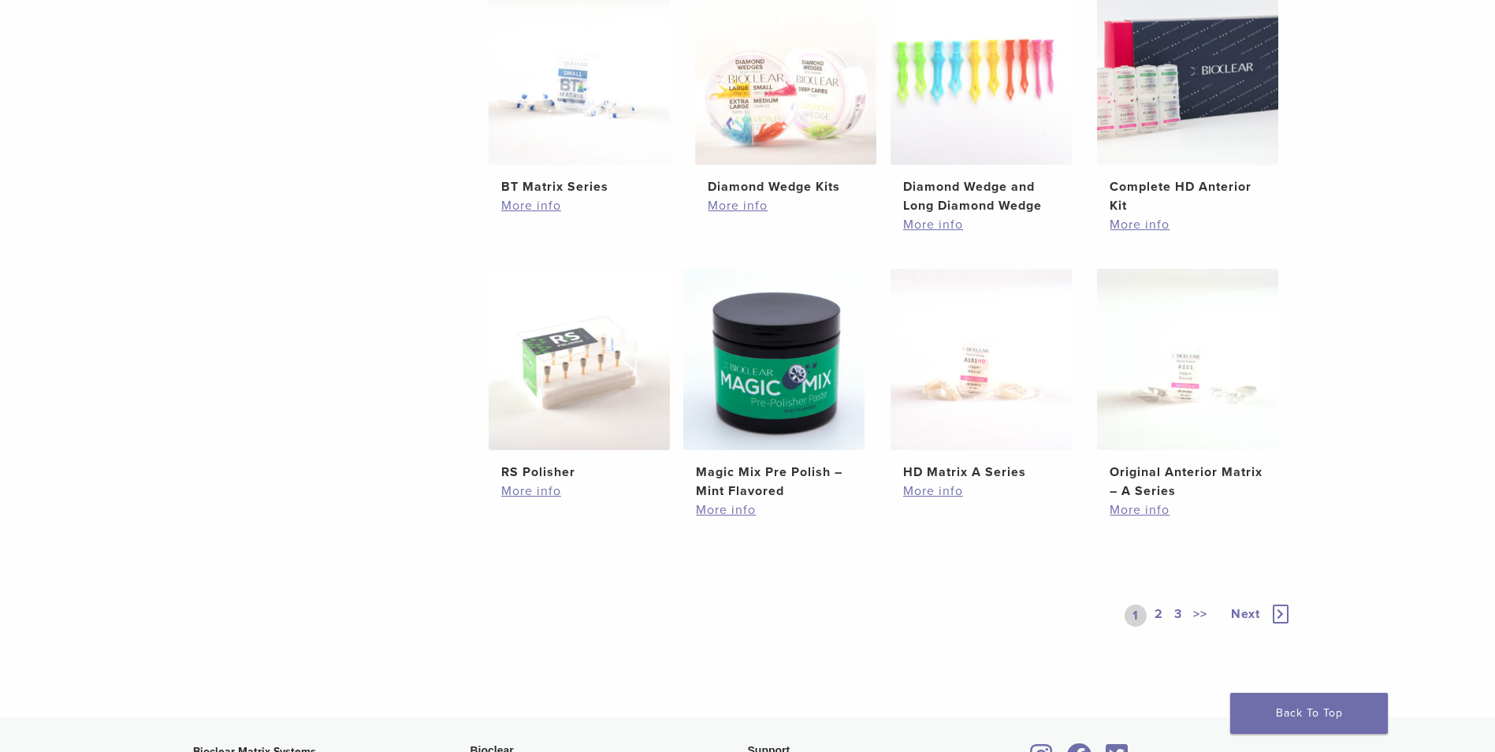 This screenshot has width=1495, height=752. Describe the element at coordinates (981, 196) in the screenshot. I see `h2: Diamond Wedge and Long Diamond Wedge` at that location.